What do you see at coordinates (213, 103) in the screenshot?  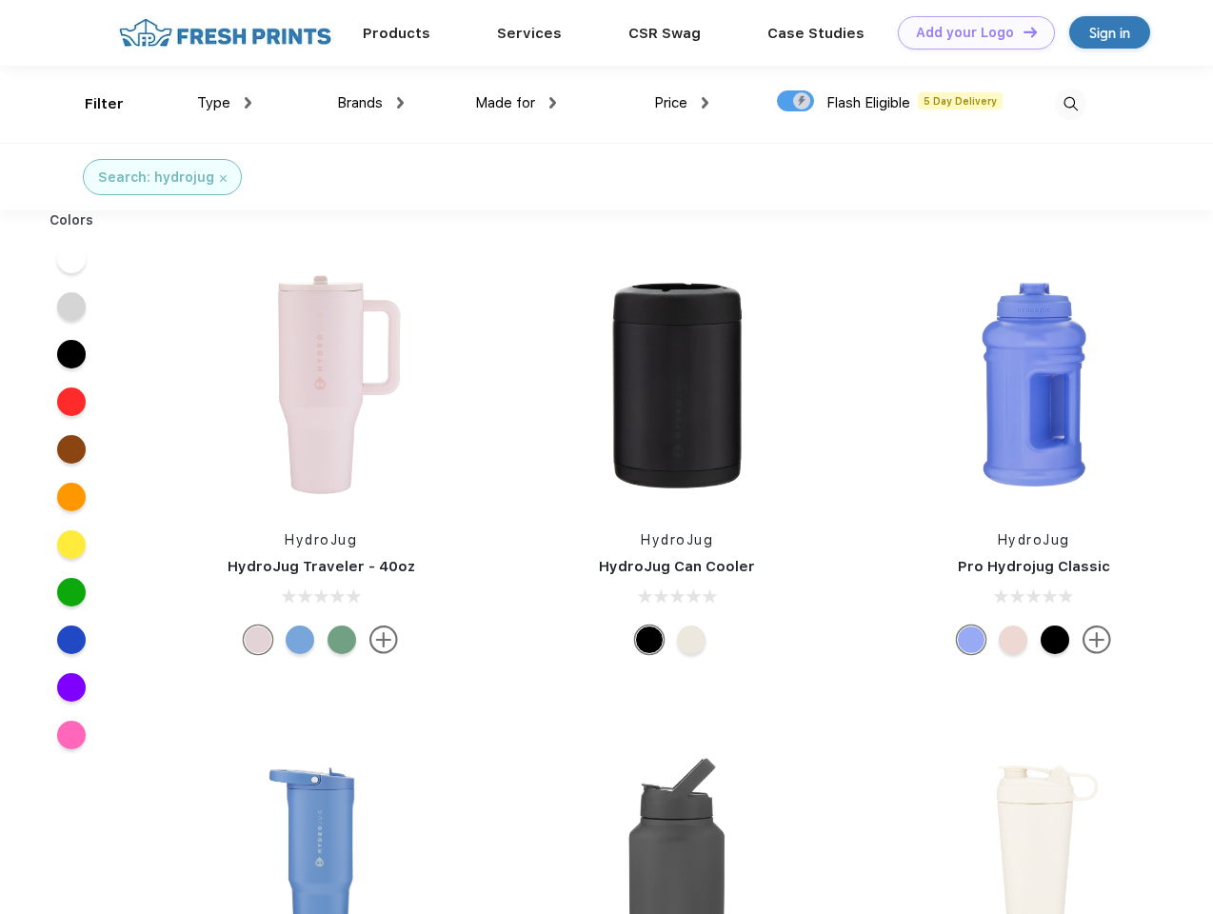 I see `span: Type` at bounding box center [213, 103].